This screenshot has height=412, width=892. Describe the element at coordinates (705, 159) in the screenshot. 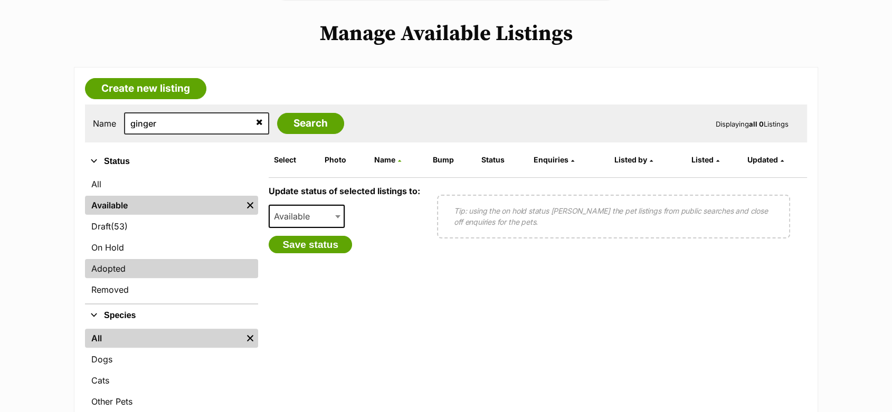

I see `a: Listed` at that location.